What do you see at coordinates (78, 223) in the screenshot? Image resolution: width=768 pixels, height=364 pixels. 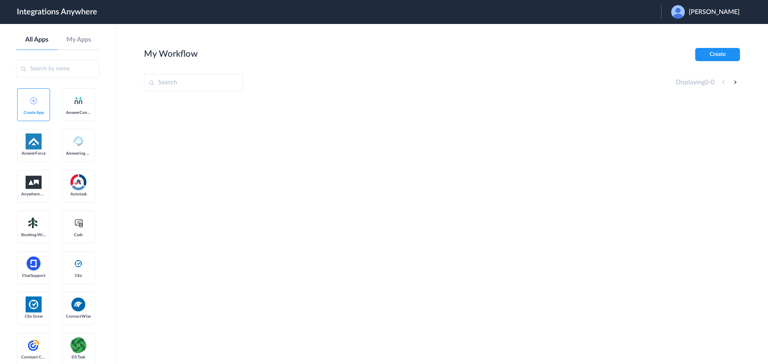 I see `img: cash-logo.svg` at bounding box center [78, 223].